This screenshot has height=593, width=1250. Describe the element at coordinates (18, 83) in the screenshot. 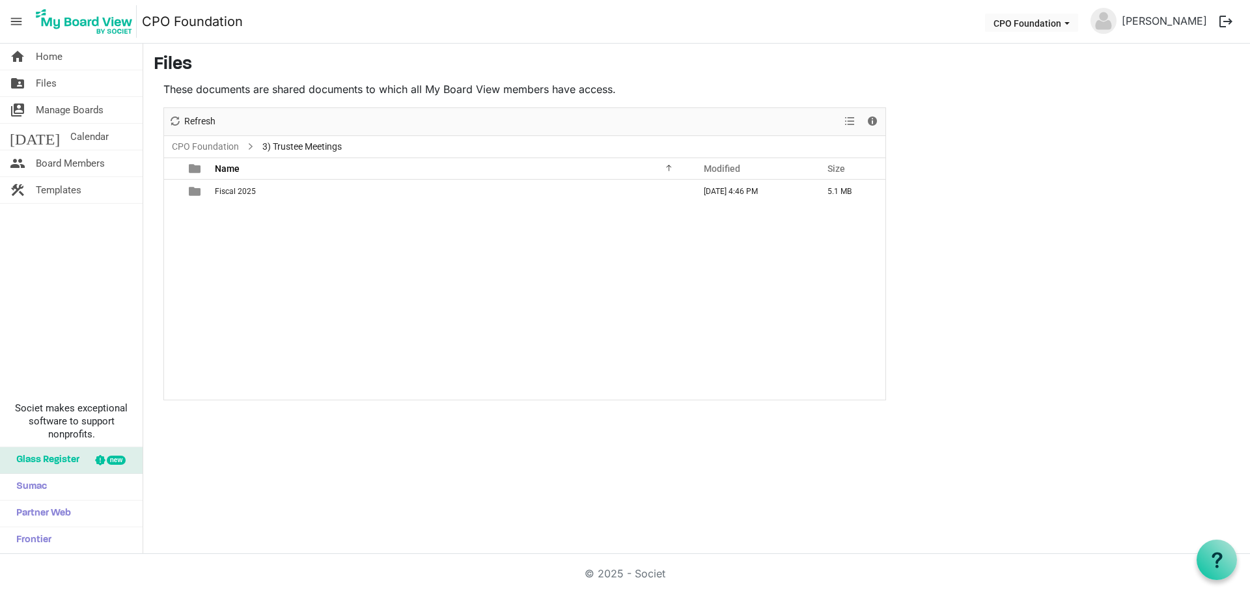

I see `span: folder_shared` at that location.